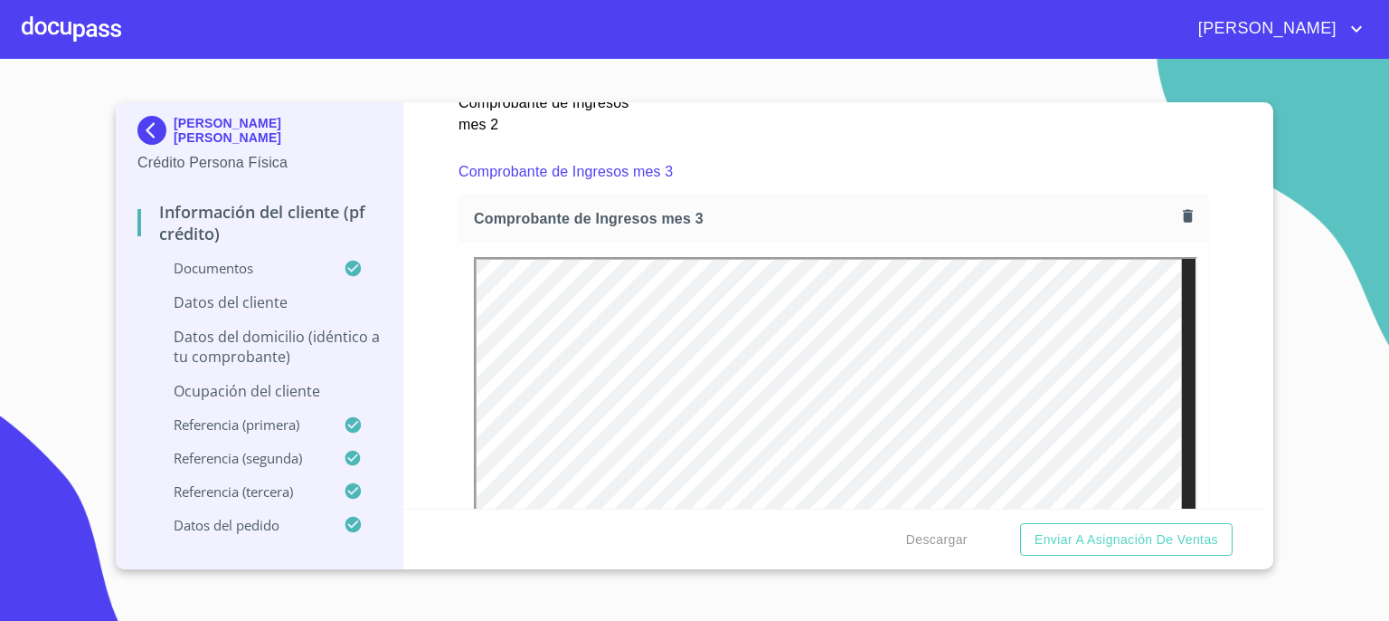 Image resolution: width=1389 pixels, height=621 pixels. What do you see at coordinates (1276, 29) in the screenshot?
I see `button: account of current user` at bounding box center [1276, 29].